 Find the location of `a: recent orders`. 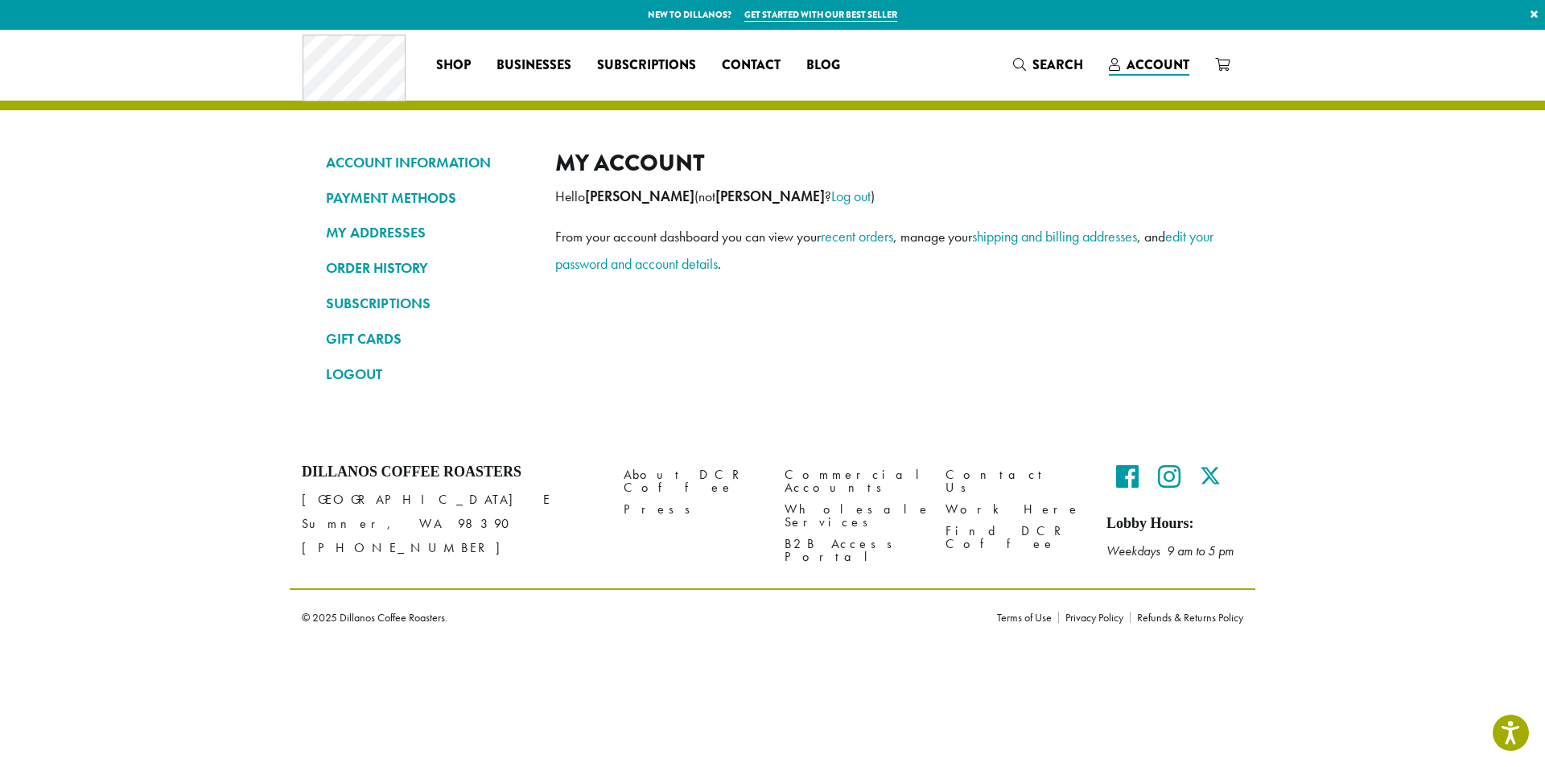

a: recent orders is located at coordinates (857, 236).